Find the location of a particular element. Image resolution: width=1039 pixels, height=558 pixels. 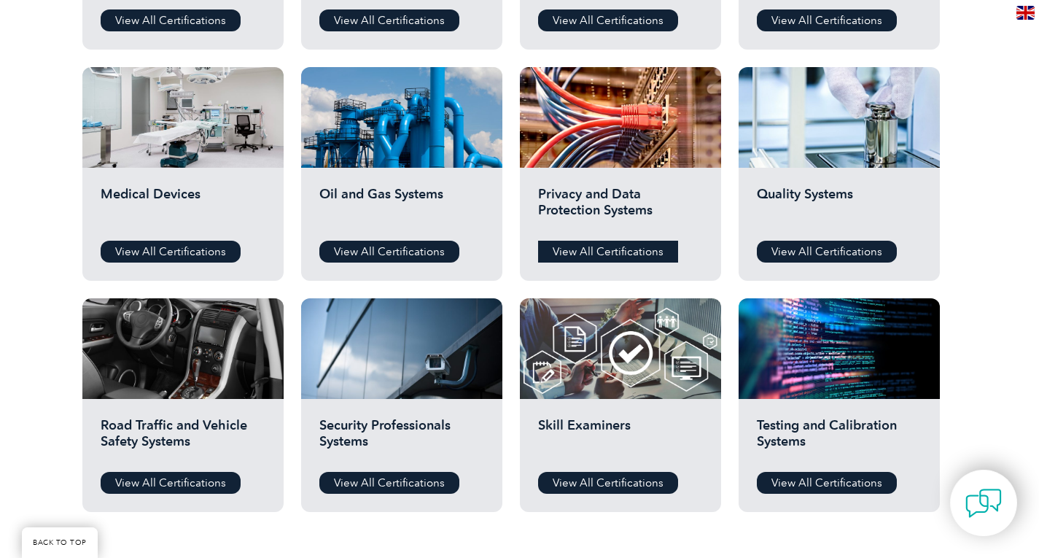

h2: Road Traffic and Vehicle Safety Systems is located at coordinates (183, 439).